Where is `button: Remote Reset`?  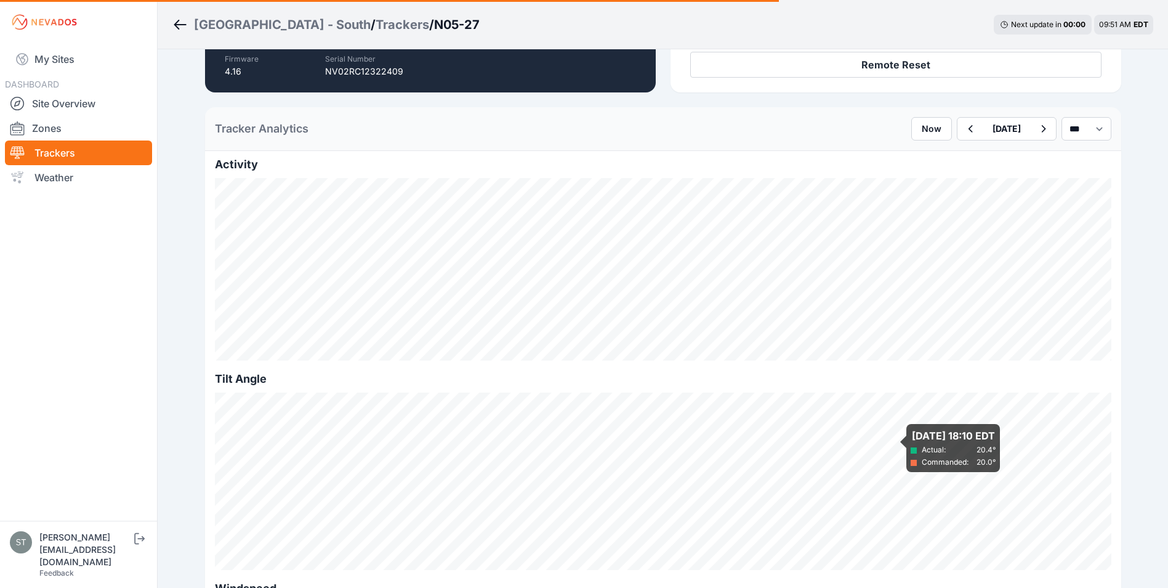 button: Remote Reset is located at coordinates (896, 65).